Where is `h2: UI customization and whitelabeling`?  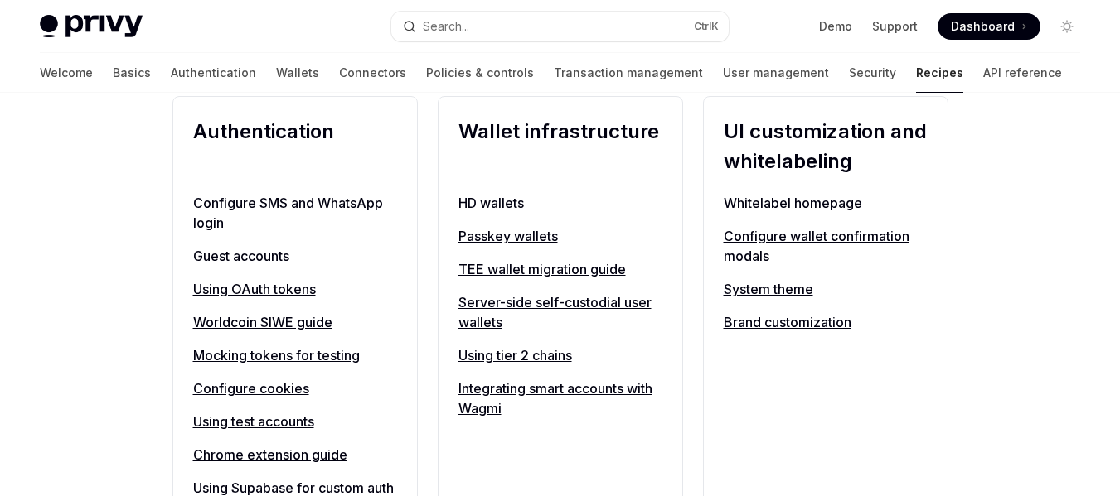 h2: UI customization and whitelabeling is located at coordinates (825, 147).